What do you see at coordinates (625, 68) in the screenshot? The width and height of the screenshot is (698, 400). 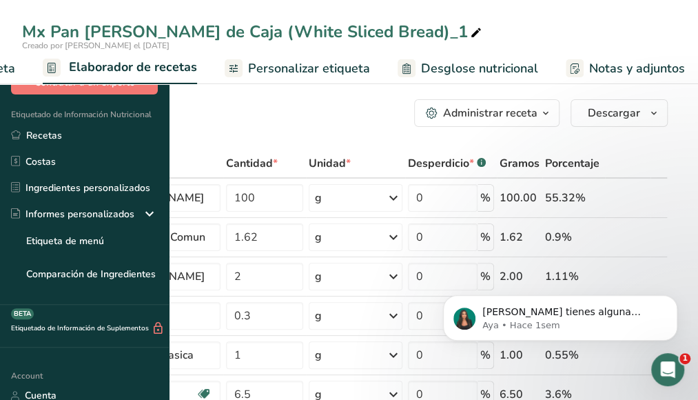 I see `a: Notas y adjuntos` at bounding box center [625, 68].